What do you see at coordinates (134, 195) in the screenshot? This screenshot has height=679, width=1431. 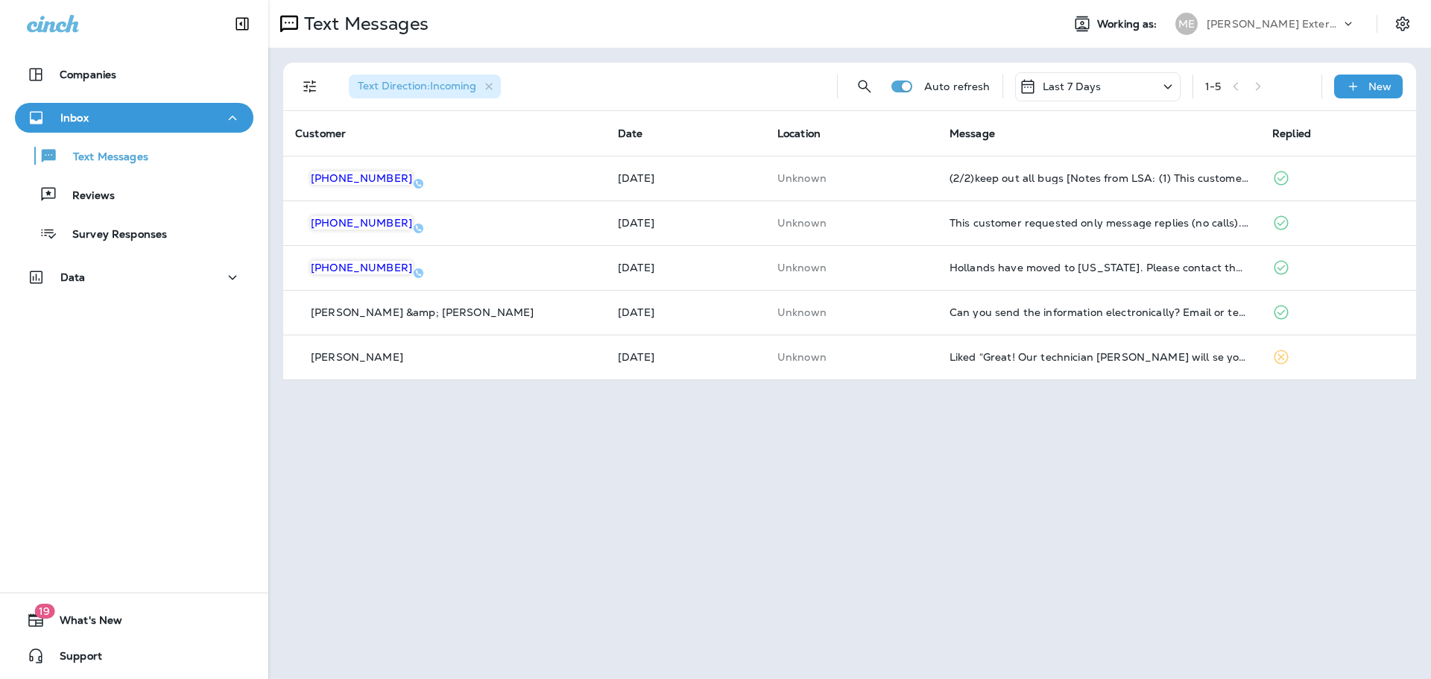 I see `button: Reviews` at bounding box center [134, 195].